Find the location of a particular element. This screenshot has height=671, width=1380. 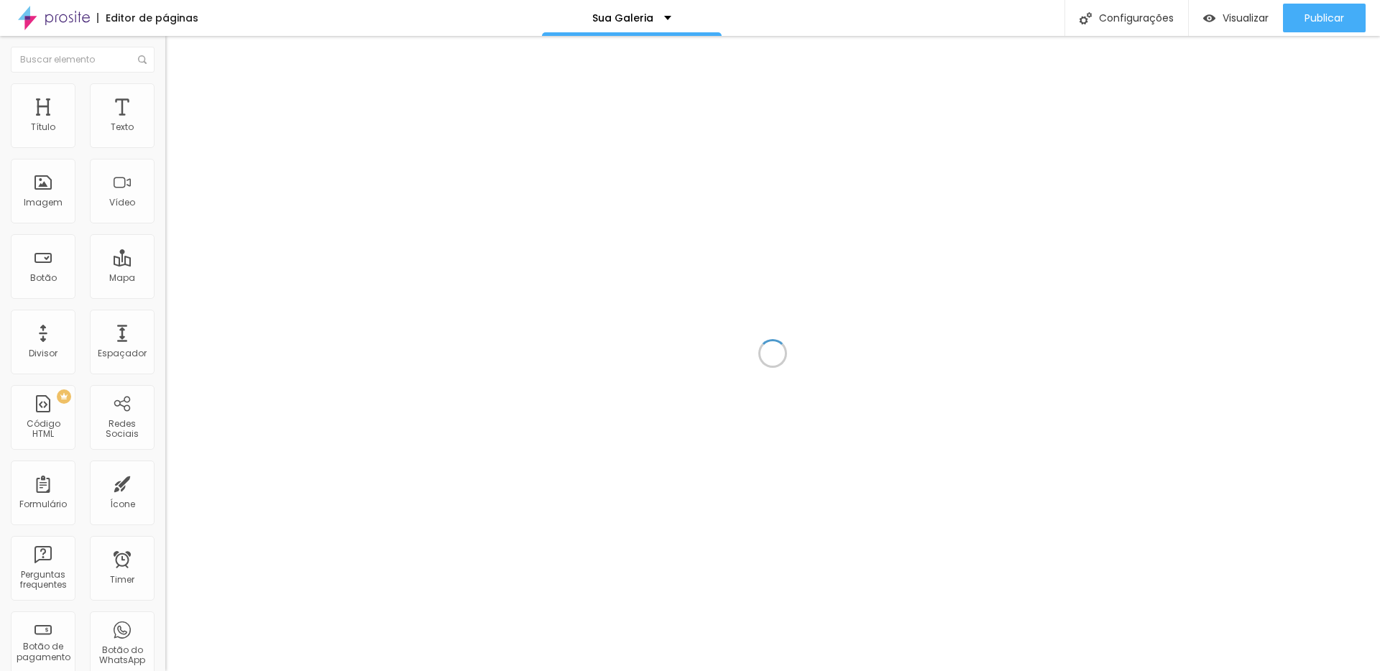

button: Publicar is located at coordinates (1324, 18).